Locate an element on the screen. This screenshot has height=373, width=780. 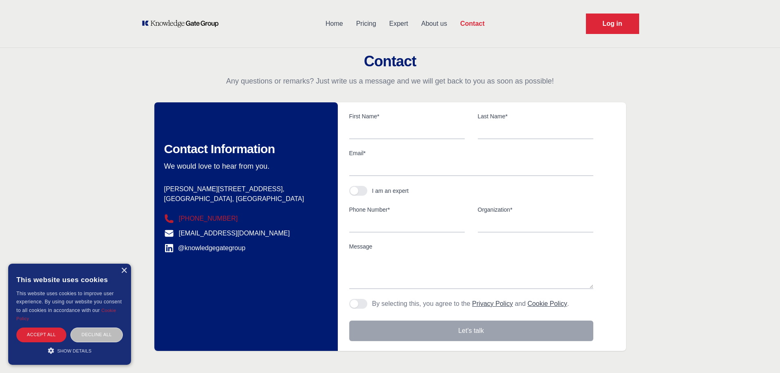
button: Let's talk is located at coordinates (472, 331).